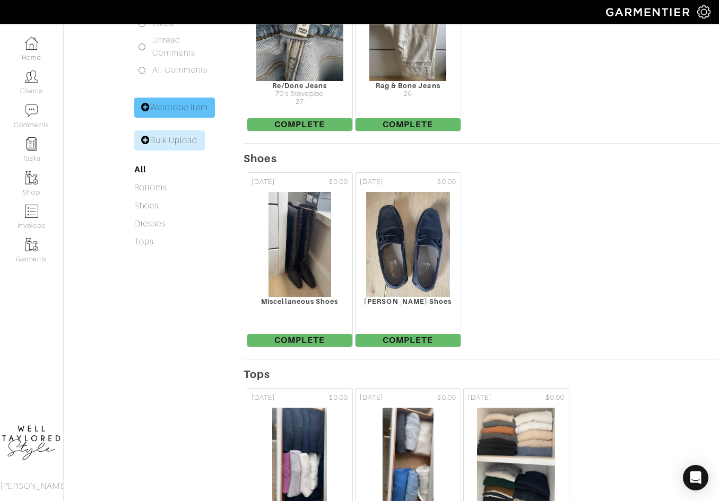 This screenshot has height=501, width=719. What do you see at coordinates (180, 70) in the screenshot?
I see `label: All Comments` at bounding box center [180, 70].